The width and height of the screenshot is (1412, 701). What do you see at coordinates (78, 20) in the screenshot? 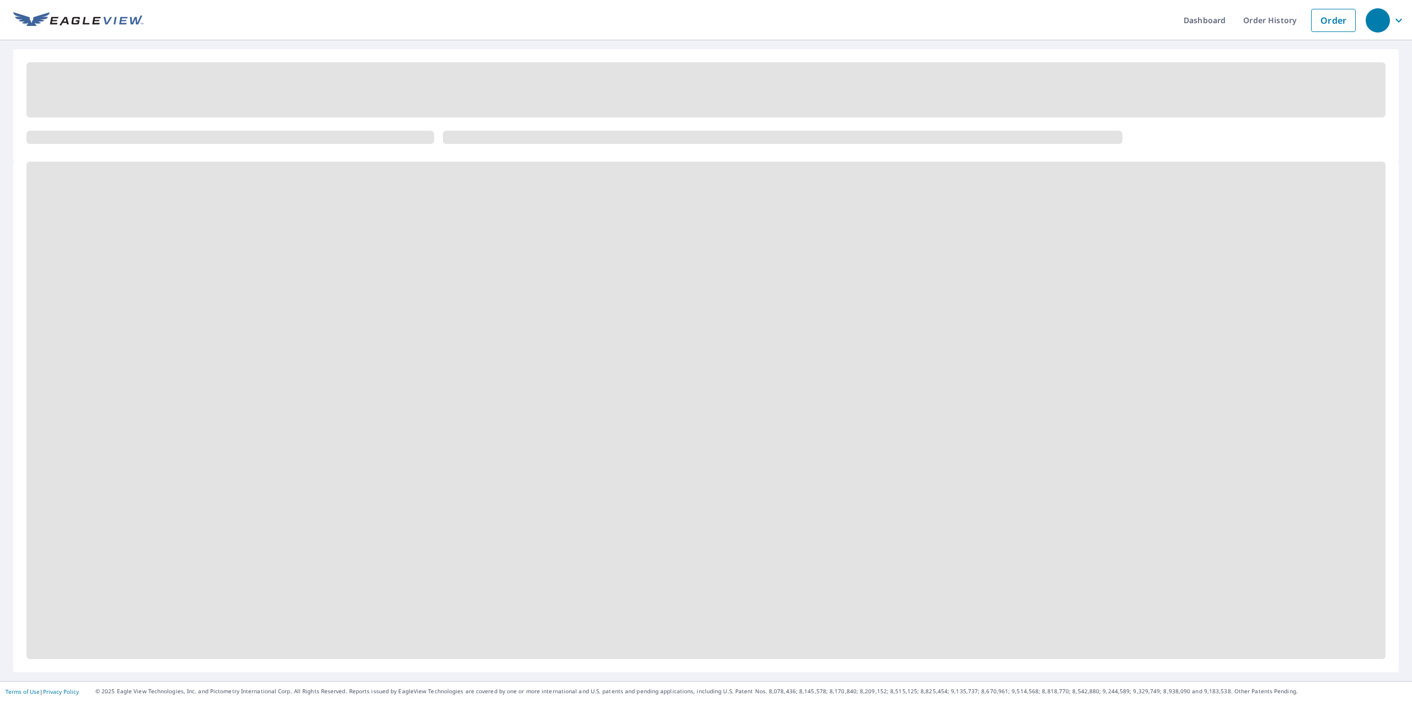
I see `img: EV Logo` at bounding box center [78, 20].